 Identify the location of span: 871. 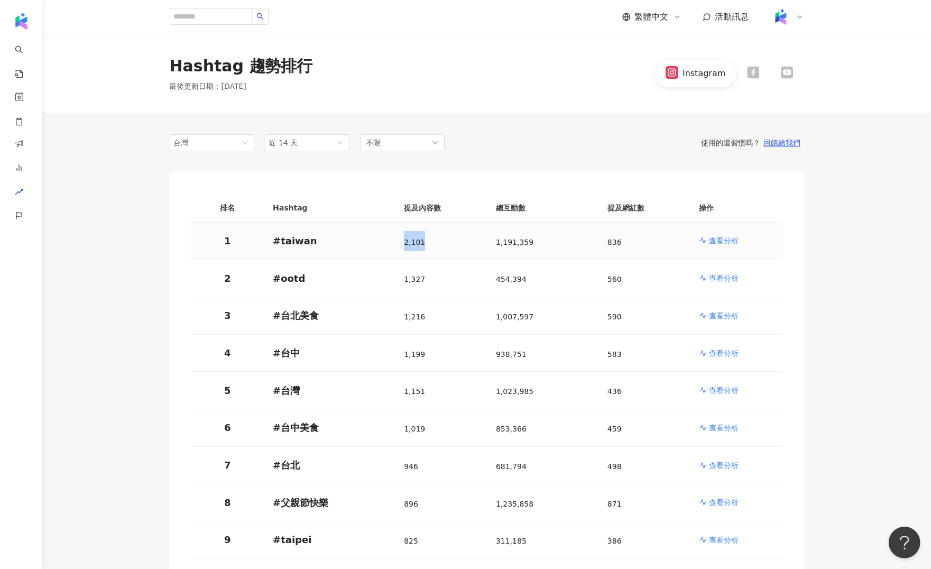
(614, 504).